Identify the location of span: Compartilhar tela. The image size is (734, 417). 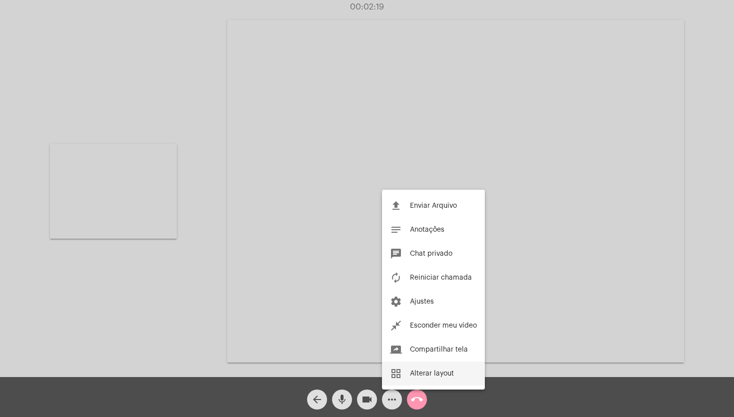
(439, 350).